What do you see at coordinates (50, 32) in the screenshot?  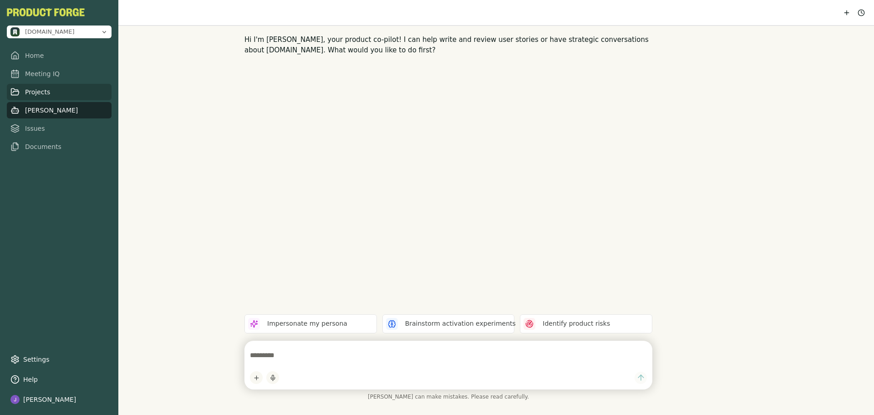 I see `span: methodic.work` at bounding box center [50, 32].